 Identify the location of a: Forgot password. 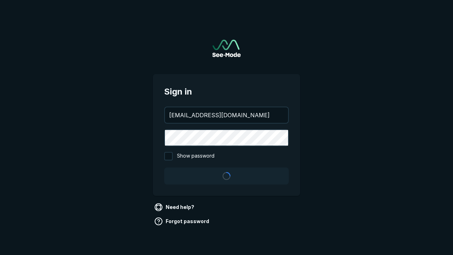
(182, 221).